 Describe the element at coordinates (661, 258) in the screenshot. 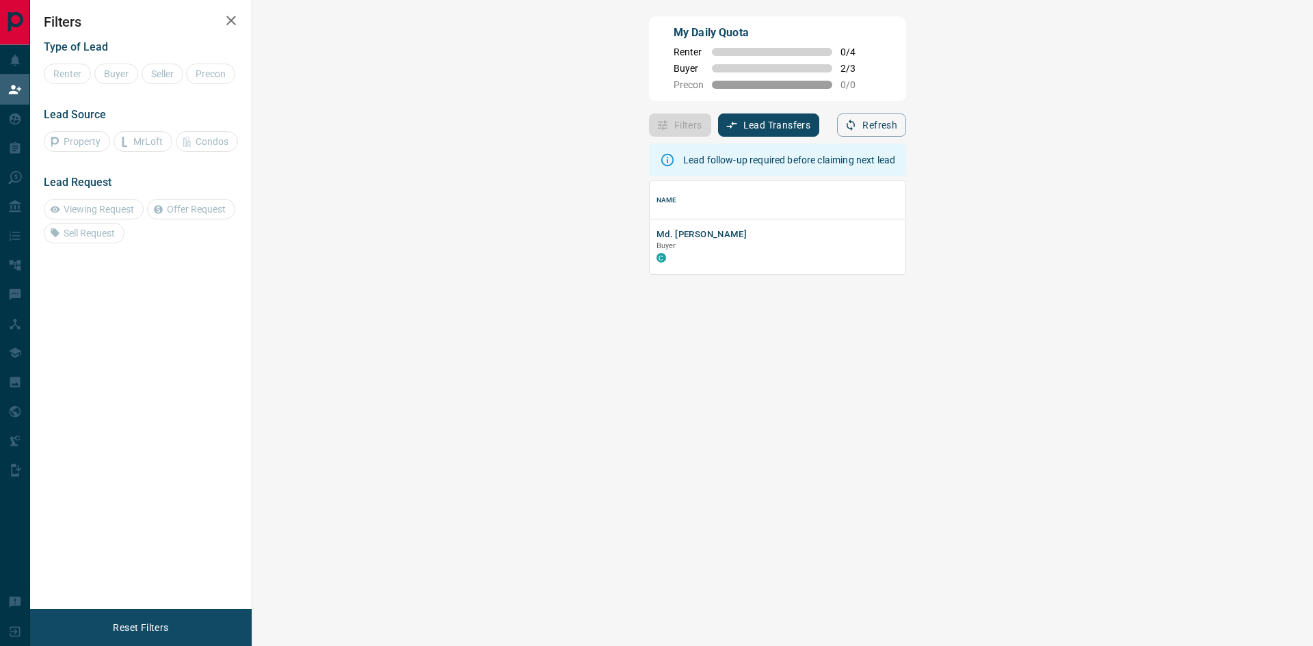

I see `div: condos.ca` at that location.